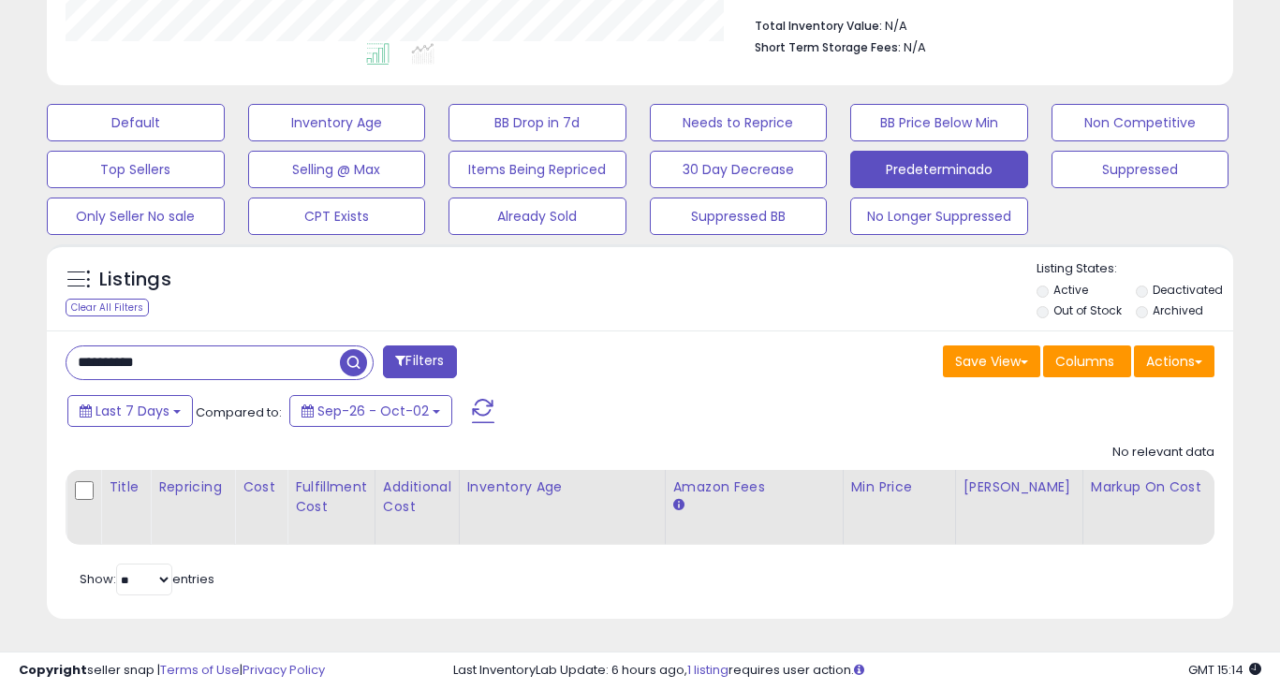  What do you see at coordinates (939, 123) in the screenshot?
I see `button: BB Price Below Min` at bounding box center [939, 123].